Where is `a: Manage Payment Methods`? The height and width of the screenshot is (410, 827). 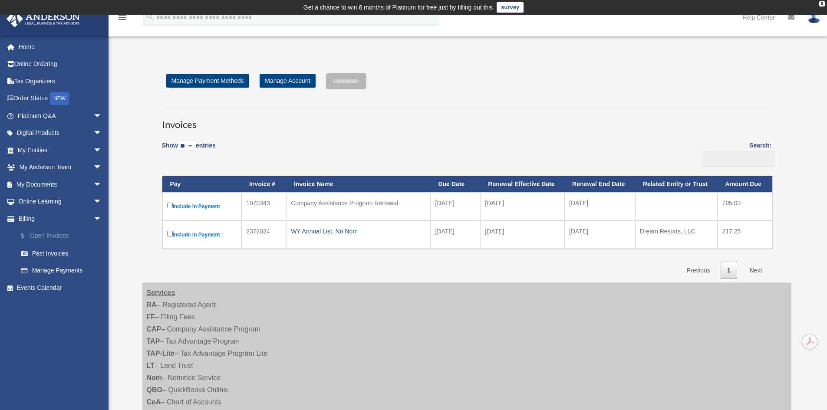 a: Manage Payment Methods is located at coordinates (207, 81).